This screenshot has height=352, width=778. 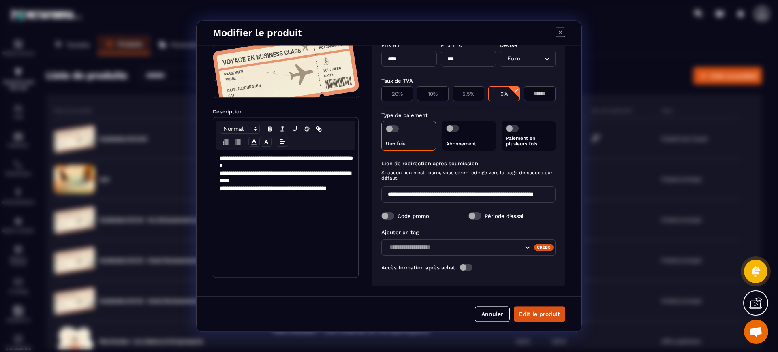 I want to click on label: Prix TTC, so click(x=451, y=45).